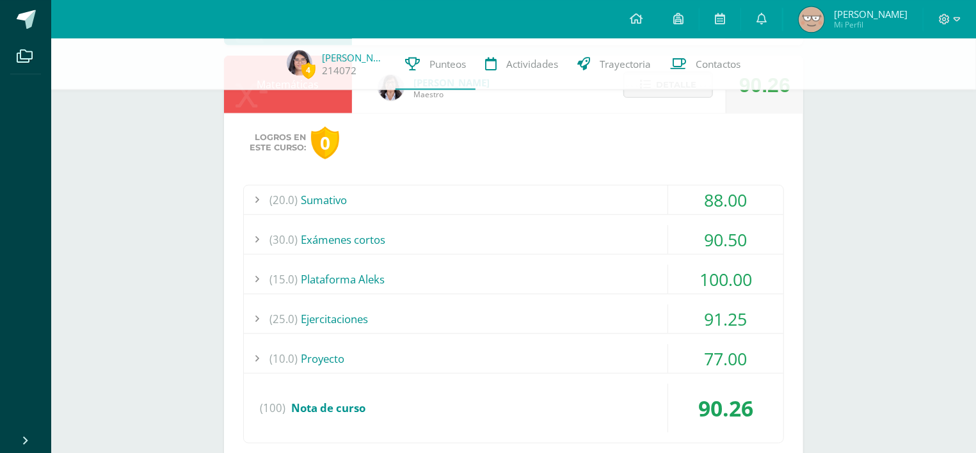 This screenshot has width=976, height=453. Describe the element at coordinates (513, 358) in the screenshot. I see `div: Proyecto` at that location.